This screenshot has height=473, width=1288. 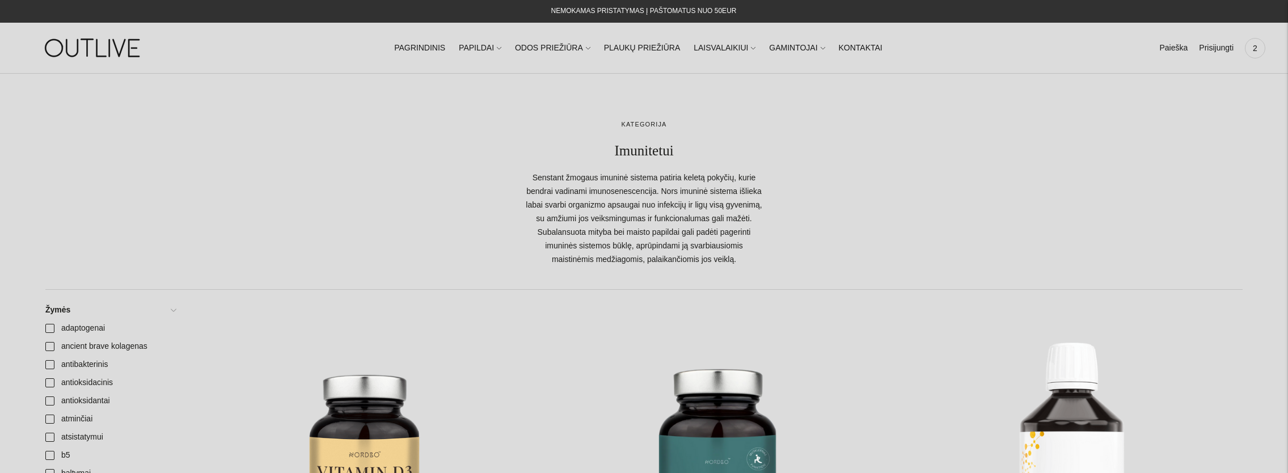 What do you see at coordinates (94, 48) in the screenshot?
I see `img: OUTLIVE` at bounding box center [94, 48].